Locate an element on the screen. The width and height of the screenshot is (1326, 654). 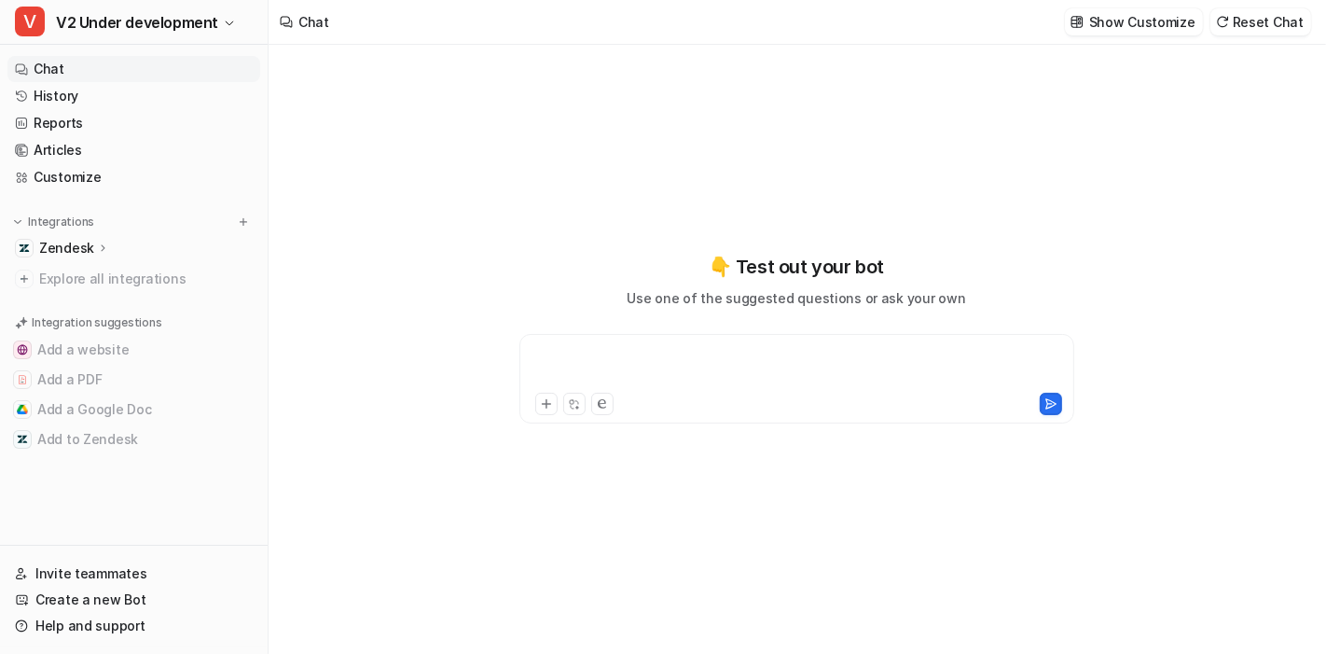
a: History is located at coordinates (133, 96).